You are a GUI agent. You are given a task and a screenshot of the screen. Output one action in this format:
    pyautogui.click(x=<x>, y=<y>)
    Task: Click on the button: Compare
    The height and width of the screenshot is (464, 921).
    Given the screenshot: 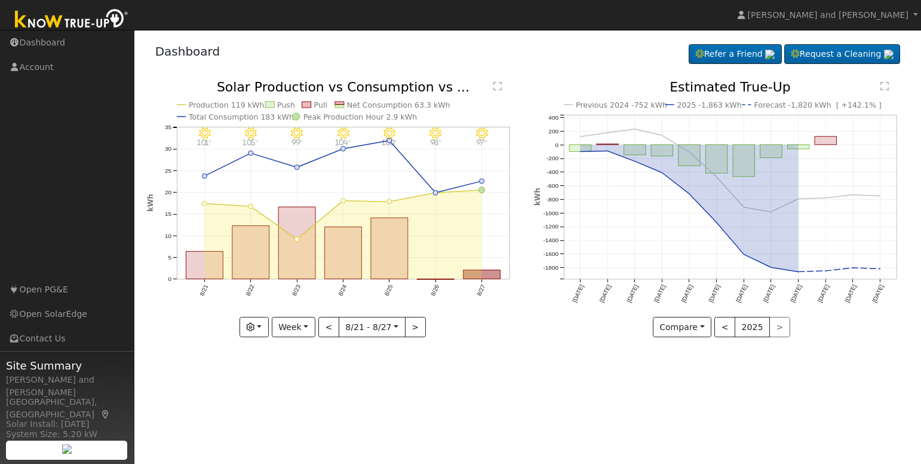 What is the action you would take?
    pyautogui.click(x=682, y=327)
    